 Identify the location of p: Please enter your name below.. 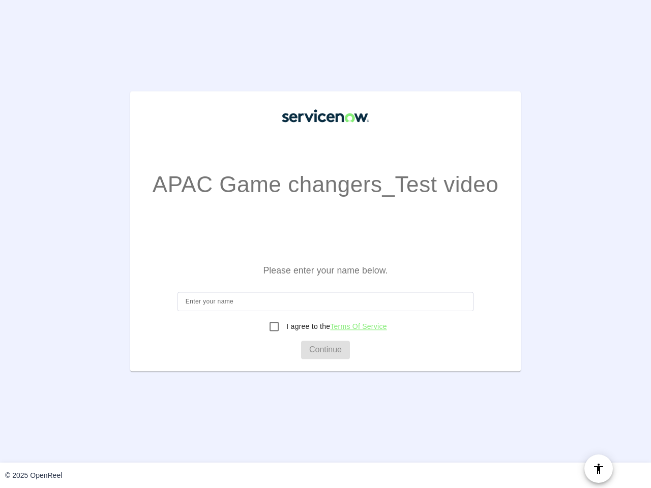
(326, 271).